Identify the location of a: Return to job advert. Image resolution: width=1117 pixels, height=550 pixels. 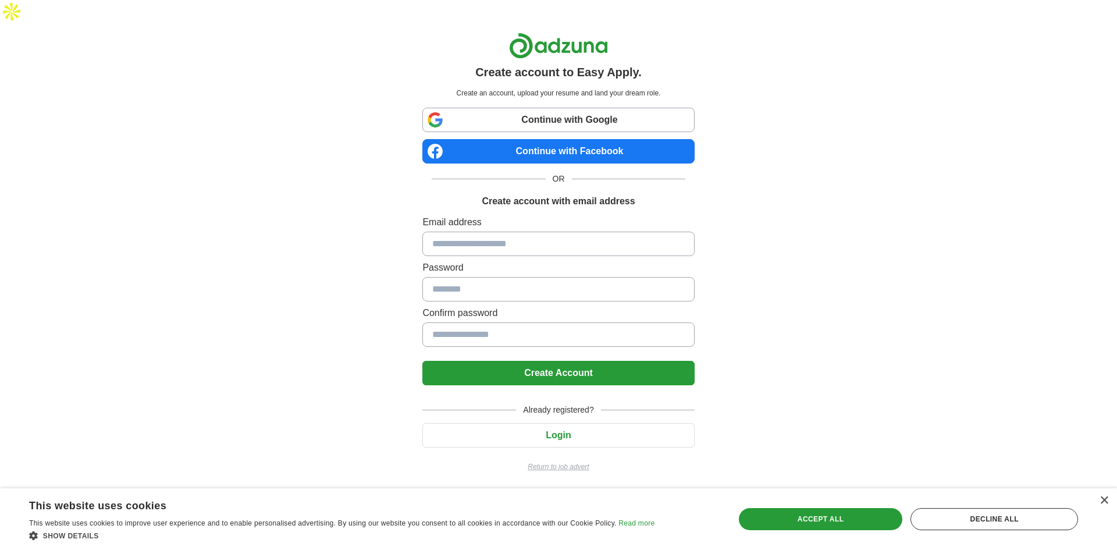
(558, 467).